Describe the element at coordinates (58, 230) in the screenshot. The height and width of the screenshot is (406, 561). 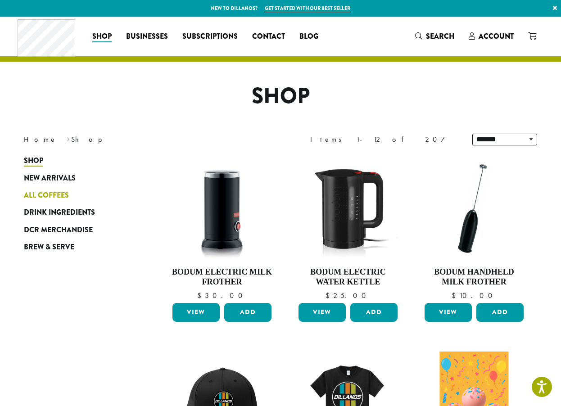
I see `span: DCR Merchandise` at that location.